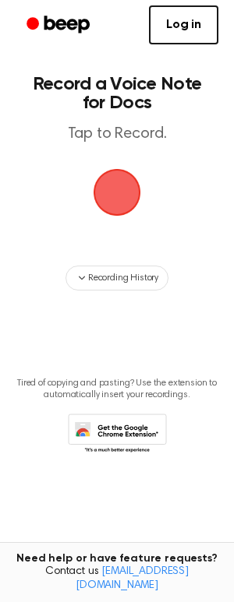 This screenshot has width=234, height=602. Describe the element at coordinates (117, 94) in the screenshot. I see `h1: Record a Voice Note for Docs` at that location.